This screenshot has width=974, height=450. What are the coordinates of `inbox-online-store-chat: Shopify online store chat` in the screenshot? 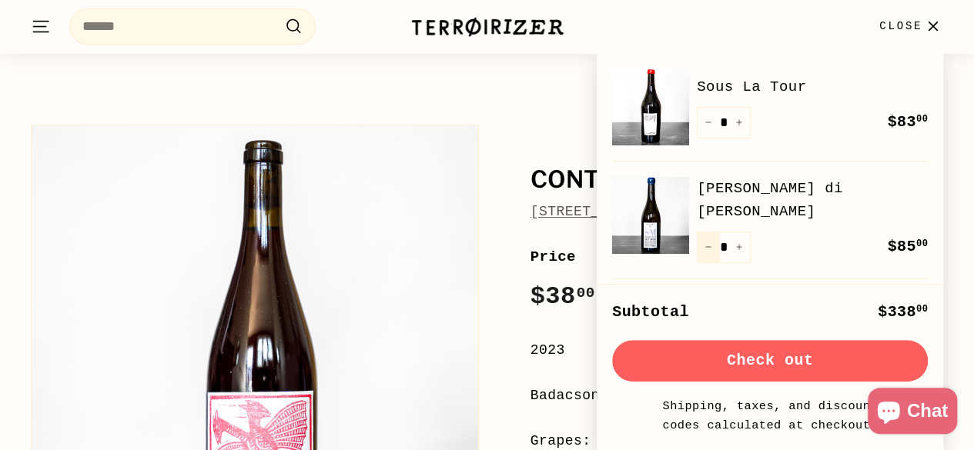 It's located at (912, 413).